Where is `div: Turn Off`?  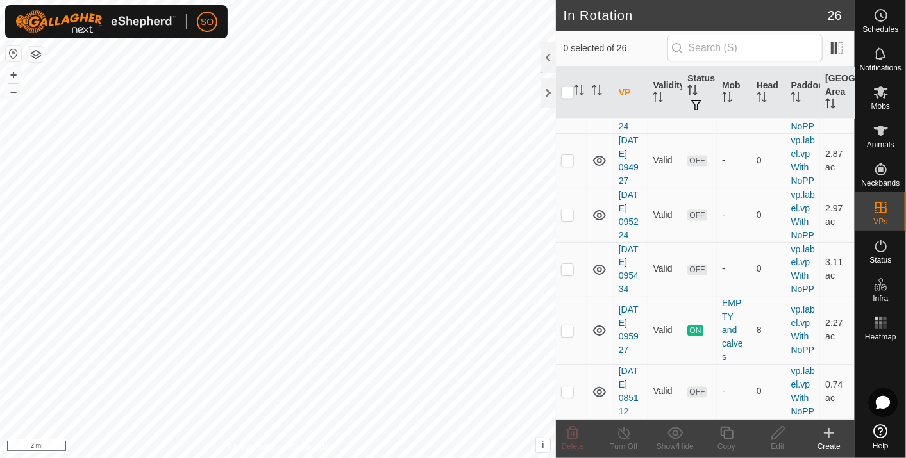
div: Turn Off is located at coordinates (624, 447).